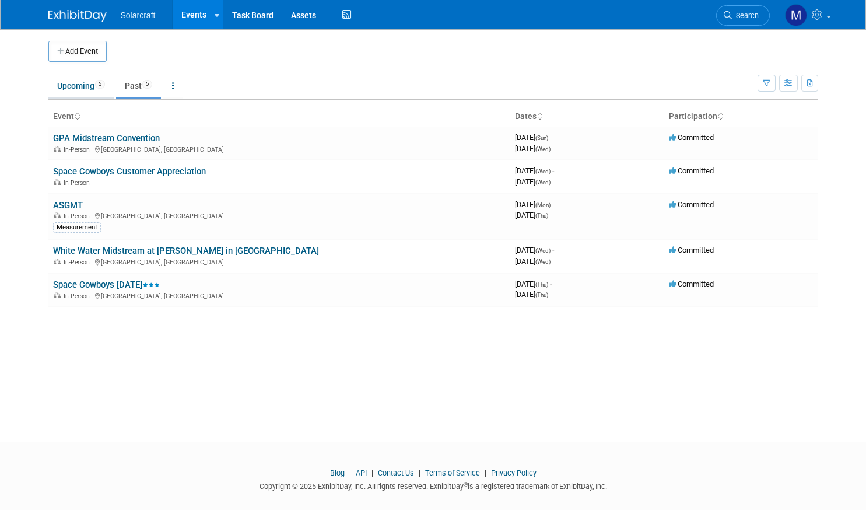 The height and width of the screenshot is (510, 866). I want to click on a: Sort by Participation Type, so click(720, 116).